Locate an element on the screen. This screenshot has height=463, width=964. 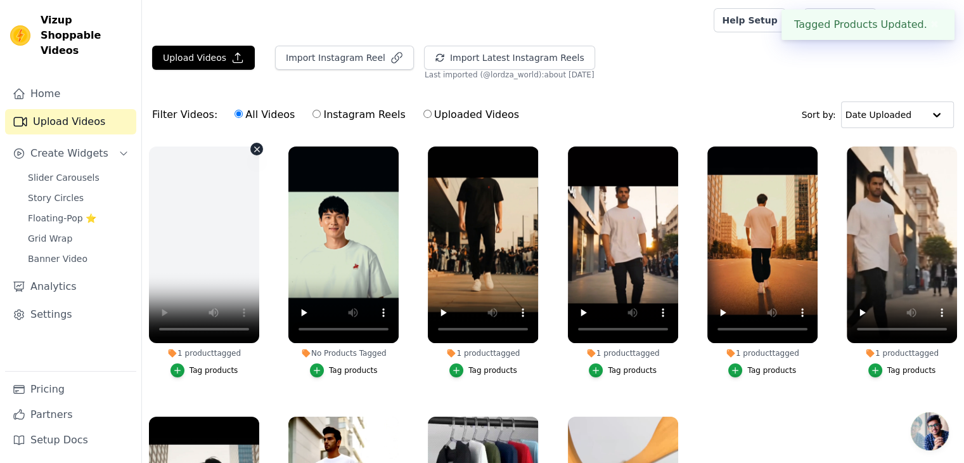
input: All Videos is located at coordinates (238, 113).